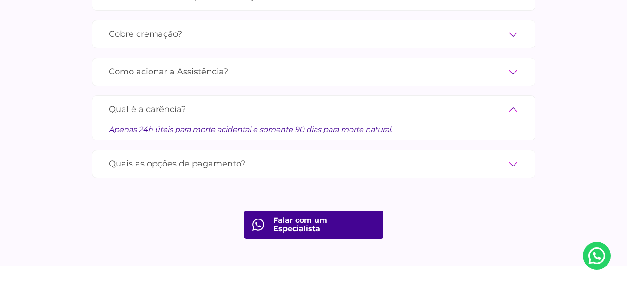 Image resolution: width=627 pixels, height=286 pixels. What do you see at coordinates (314, 164) in the screenshot?
I see `label: Quais as opções de pagamento?` at bounding box center [314, 164].